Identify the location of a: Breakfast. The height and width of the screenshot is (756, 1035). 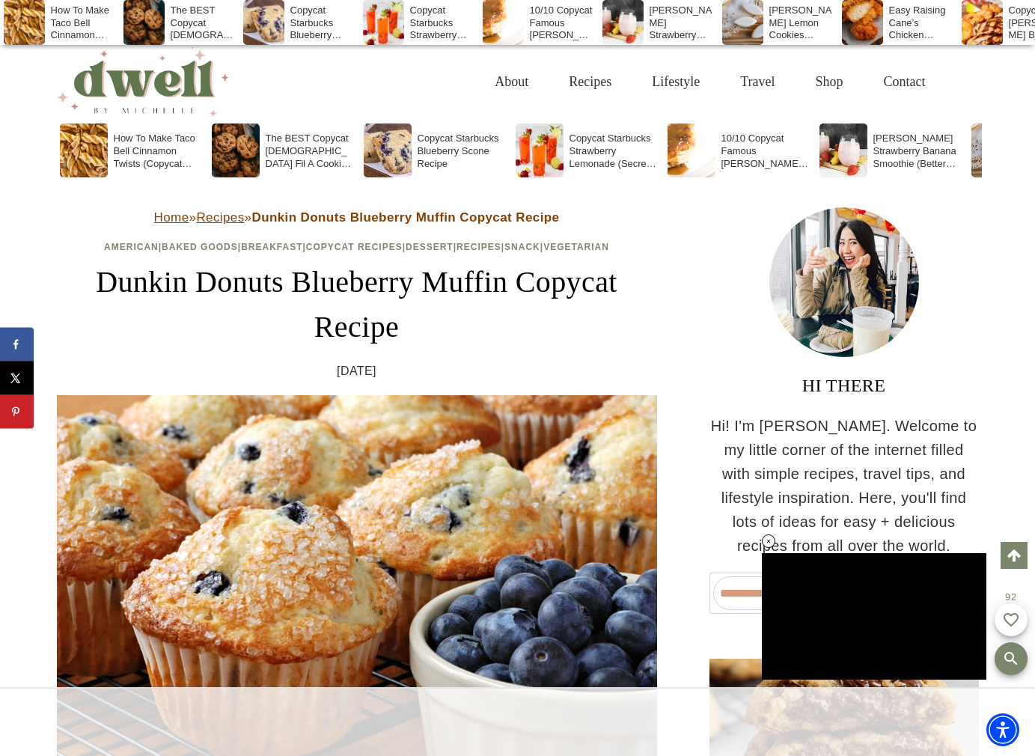
(272, 247).